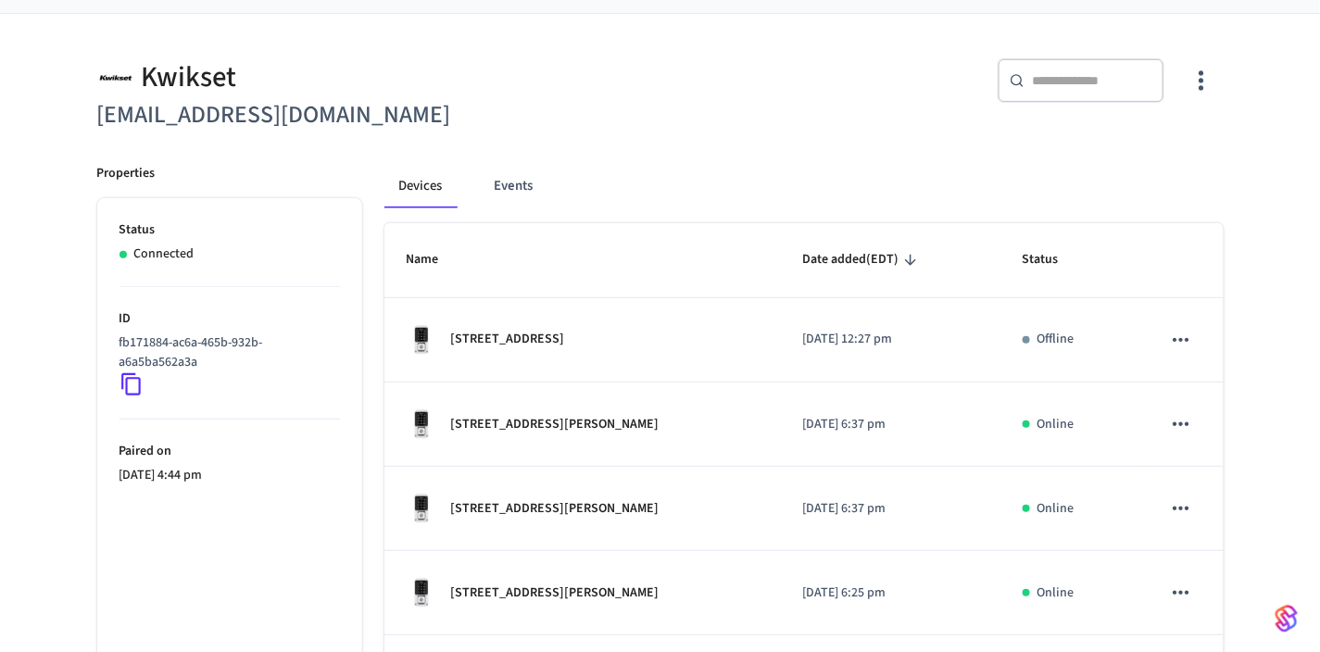 The width and height of the screenshot is (1320, 652). I want to click on p: Properties, so click(126, 173).